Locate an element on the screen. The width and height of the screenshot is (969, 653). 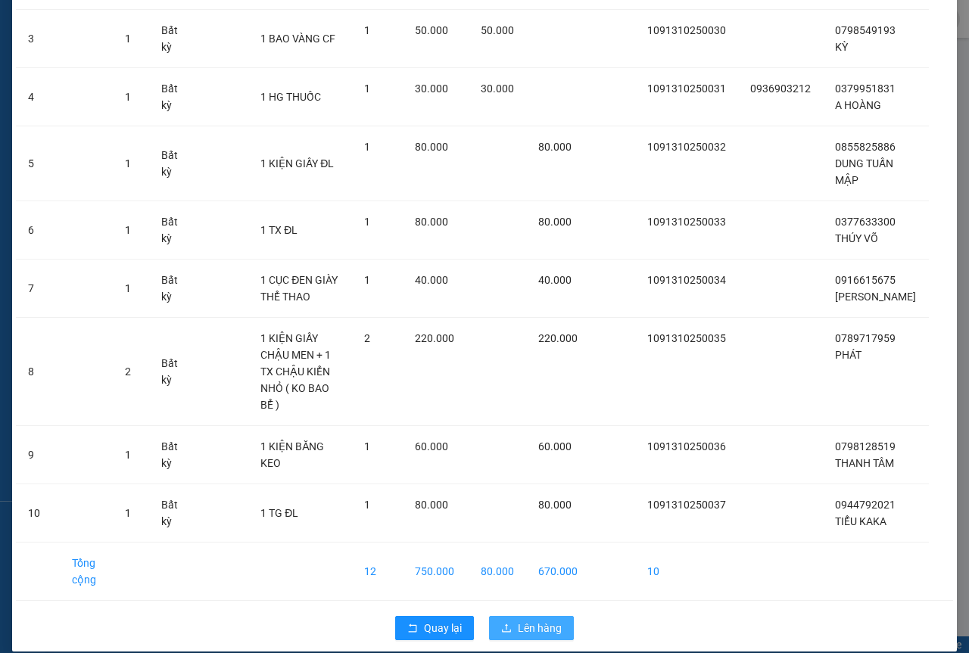
td: 5 is located at coordinates (38, 164).